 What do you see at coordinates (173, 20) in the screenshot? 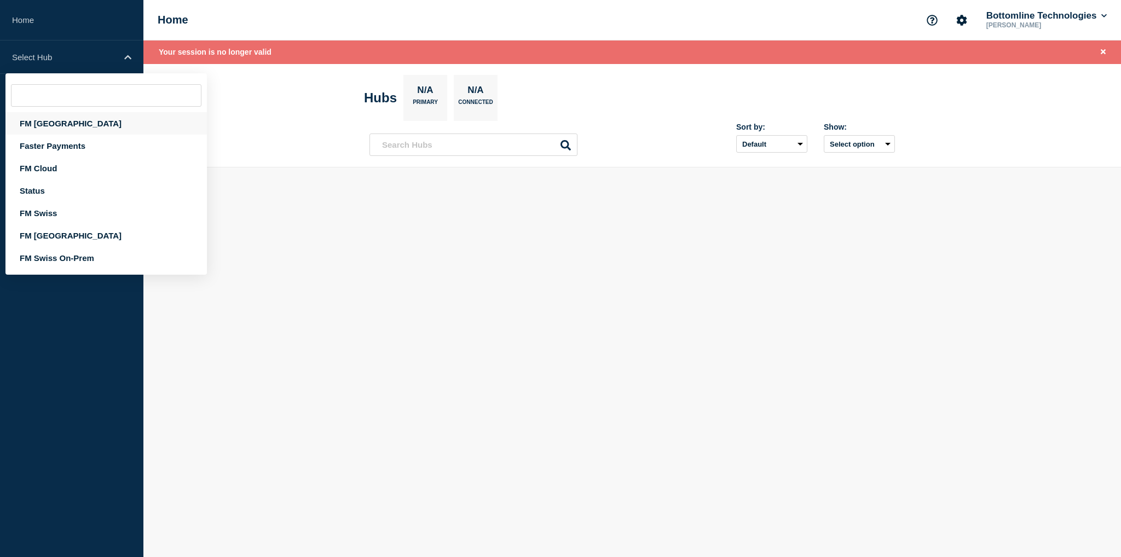
I see `h1: Home` at bounding box center [173, 20].